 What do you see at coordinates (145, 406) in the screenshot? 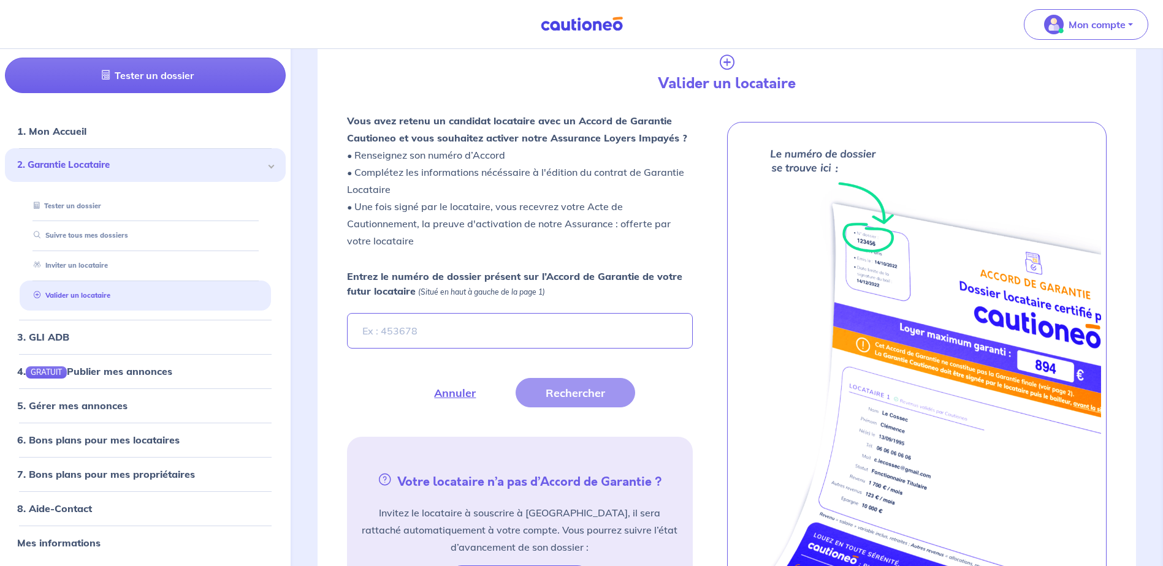
I see `div: 5. Gérer mes annonces` at bounding box center [145, 406].